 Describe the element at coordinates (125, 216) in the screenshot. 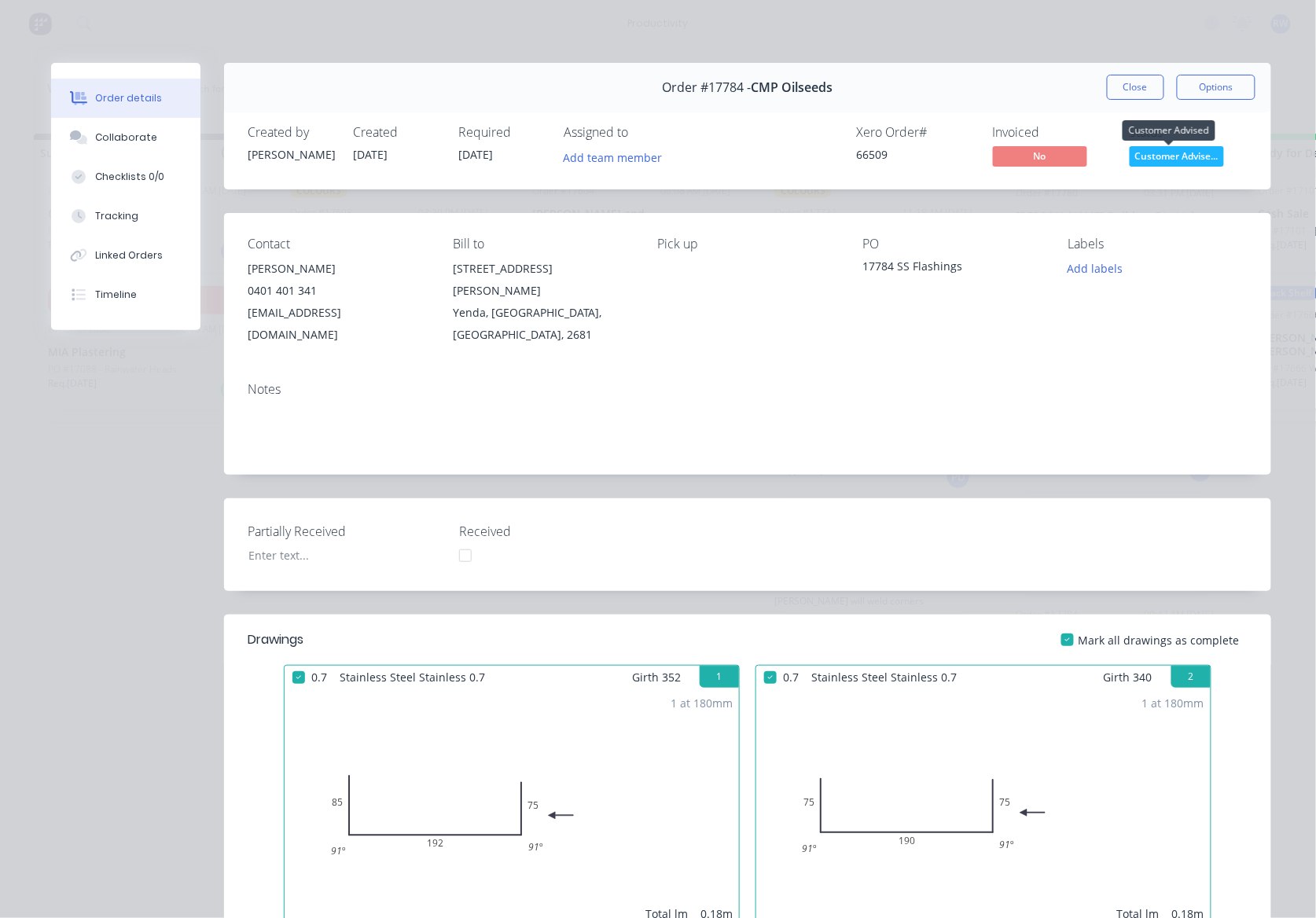

I see `button: Tracking` at that location.